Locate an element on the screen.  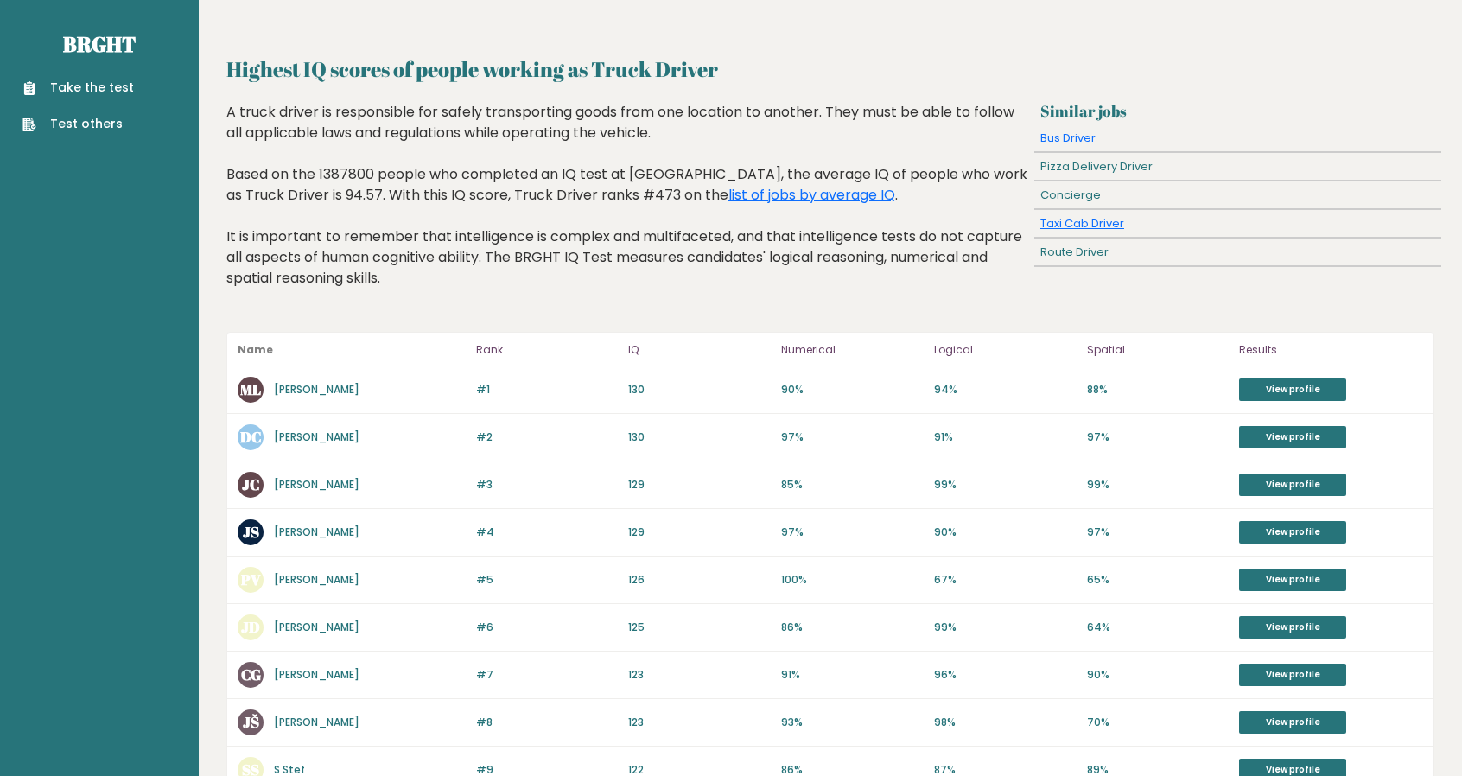
p: 70% is located at coordinates (1158, 722).